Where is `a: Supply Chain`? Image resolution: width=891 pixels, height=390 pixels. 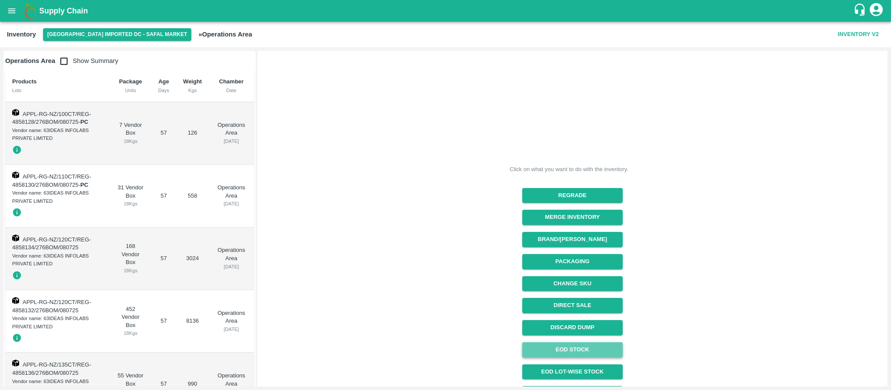 a: Supply Chain is located at coordinates (446, 11).